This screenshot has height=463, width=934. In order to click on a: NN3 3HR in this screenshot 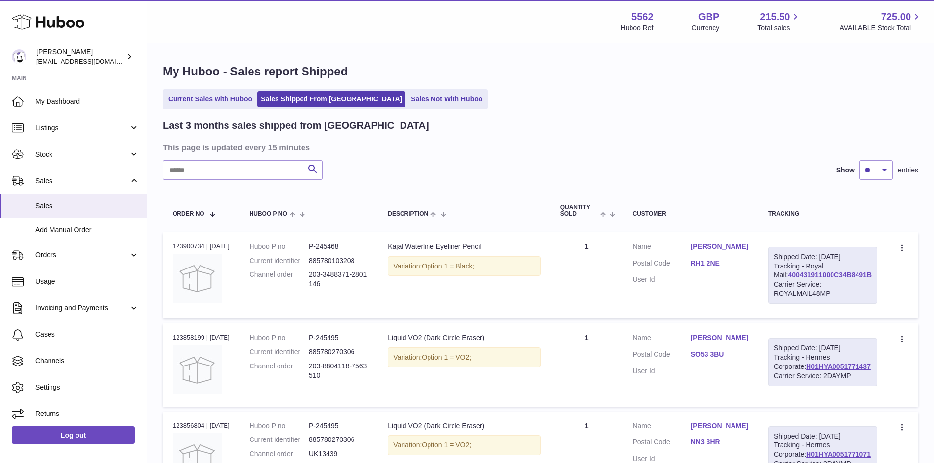, I will do `click(720, 442)`.